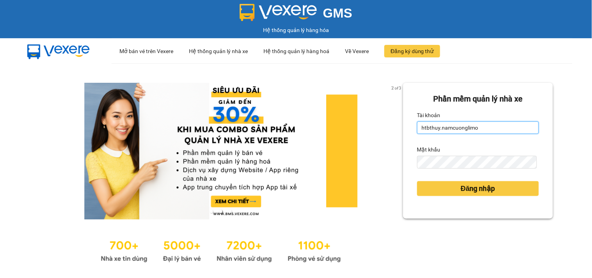 The width and height of the screenshot is (592, 278). I want to click on li: slide item 2, so click(221, 211).